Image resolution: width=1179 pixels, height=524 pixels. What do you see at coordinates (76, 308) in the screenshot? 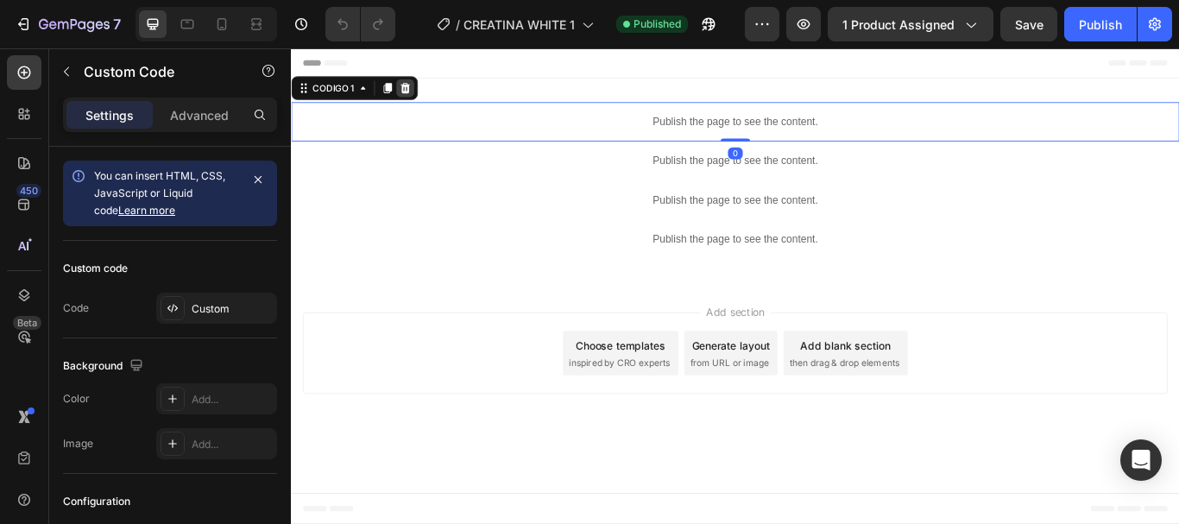
I see `div: Code` at bounding box center [76, 308].